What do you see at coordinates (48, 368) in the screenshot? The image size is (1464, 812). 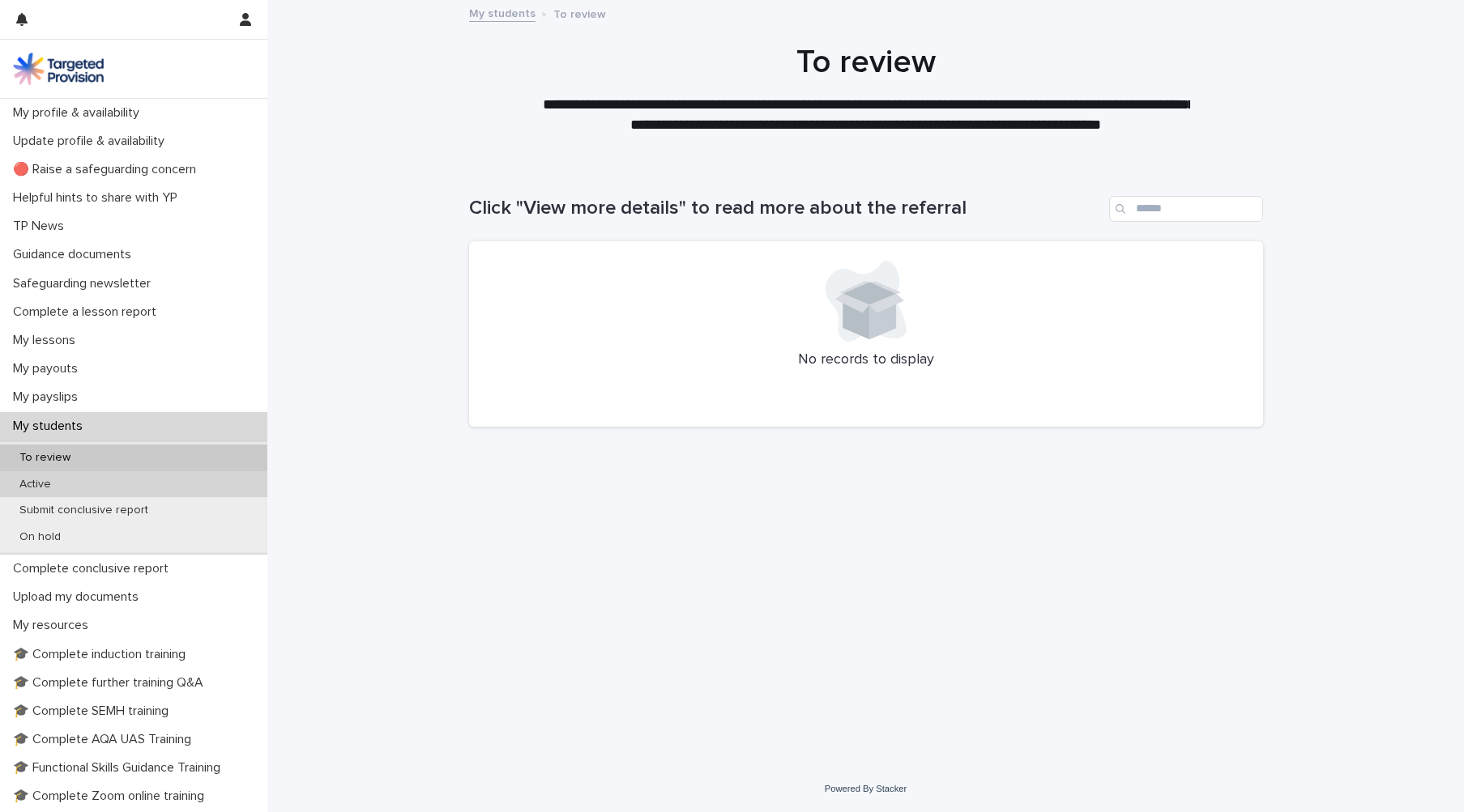 I see `p: My payouts` at bounding box center [48, 368].